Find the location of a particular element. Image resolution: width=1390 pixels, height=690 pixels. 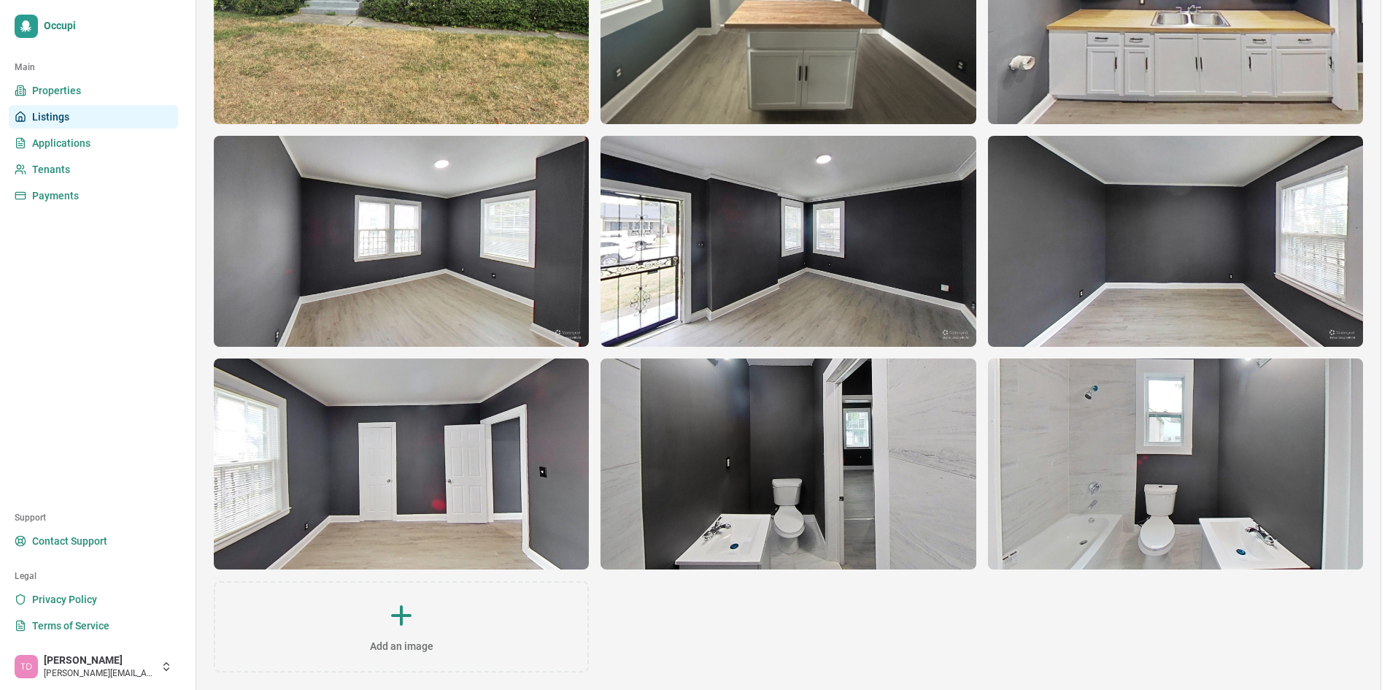

span: Privacy Policy is located at coordinates (64, 599).